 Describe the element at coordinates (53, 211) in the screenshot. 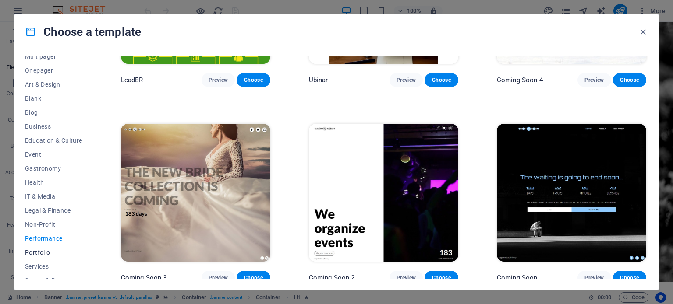

I see `button: Legal & Finance` at that location.